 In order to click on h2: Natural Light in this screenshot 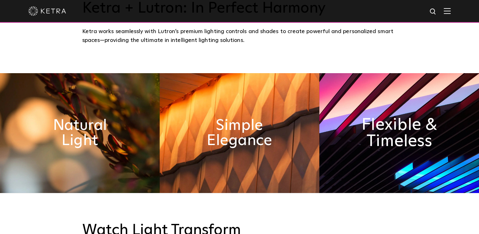, I will do `click(80, 133)`.